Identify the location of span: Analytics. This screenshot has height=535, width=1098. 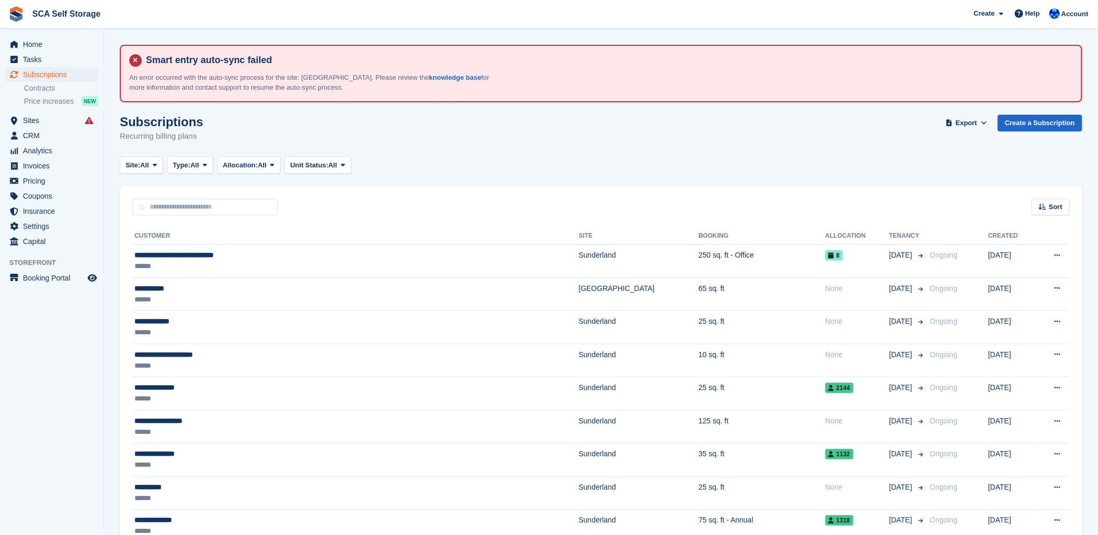
(54, 151).